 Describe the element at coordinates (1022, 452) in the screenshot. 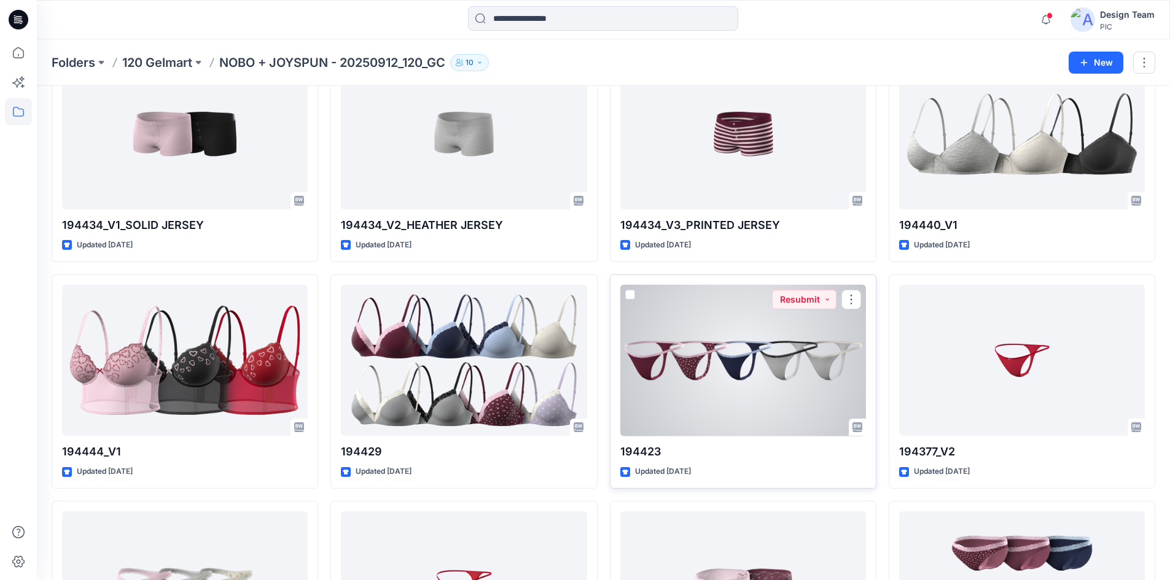

I see `p: 194377_V2` at that location.